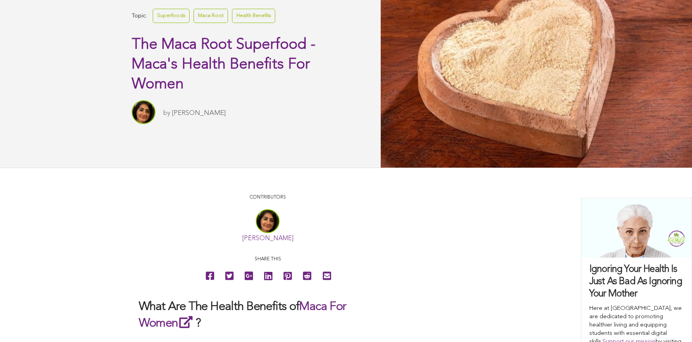  I want to click on a: Maca Root, so click(211, 15).